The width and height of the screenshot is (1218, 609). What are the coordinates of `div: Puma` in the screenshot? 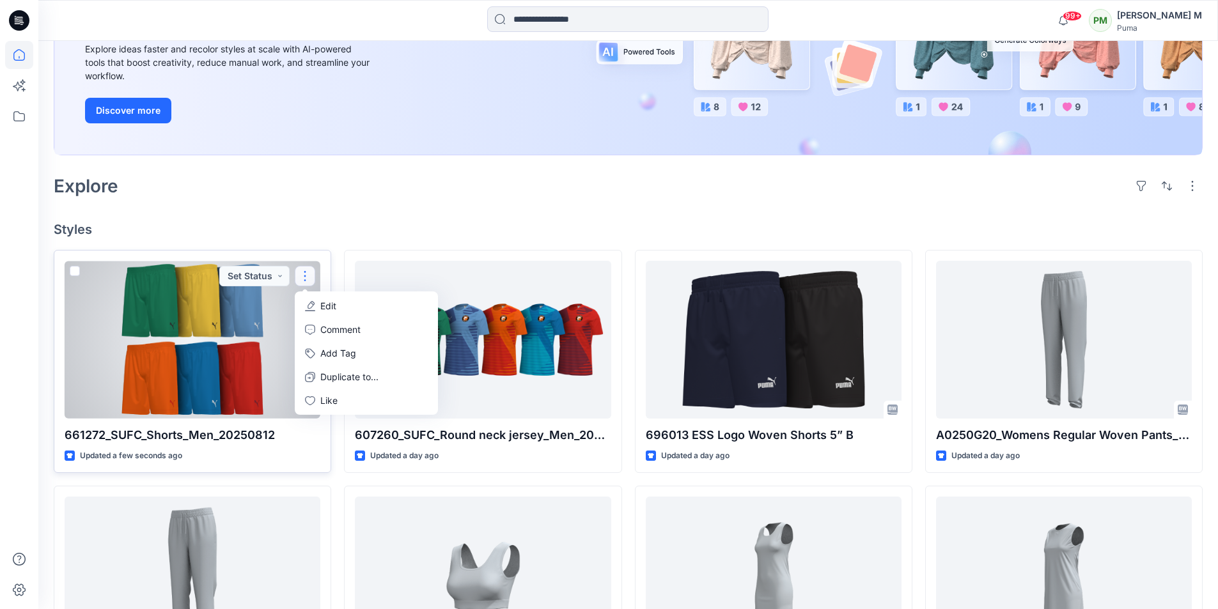 It's located at (1159, 27).